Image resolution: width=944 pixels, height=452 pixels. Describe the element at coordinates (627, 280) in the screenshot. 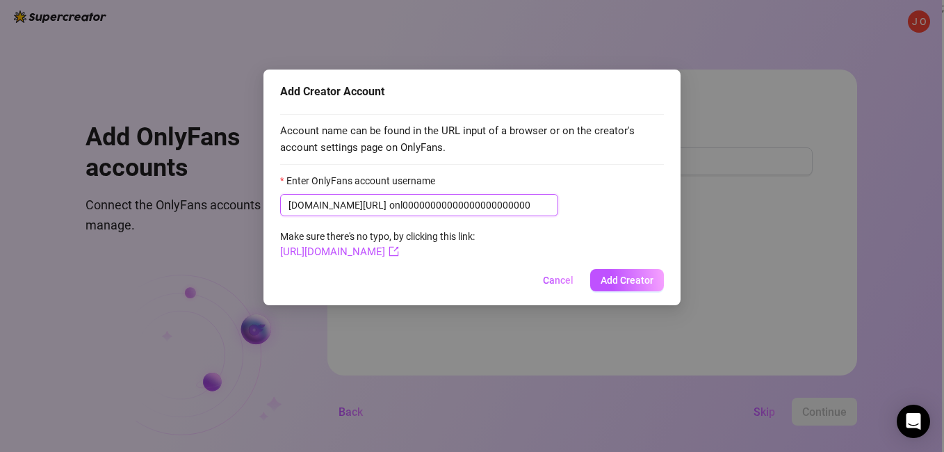

I see `span: Add Creator` at that location.